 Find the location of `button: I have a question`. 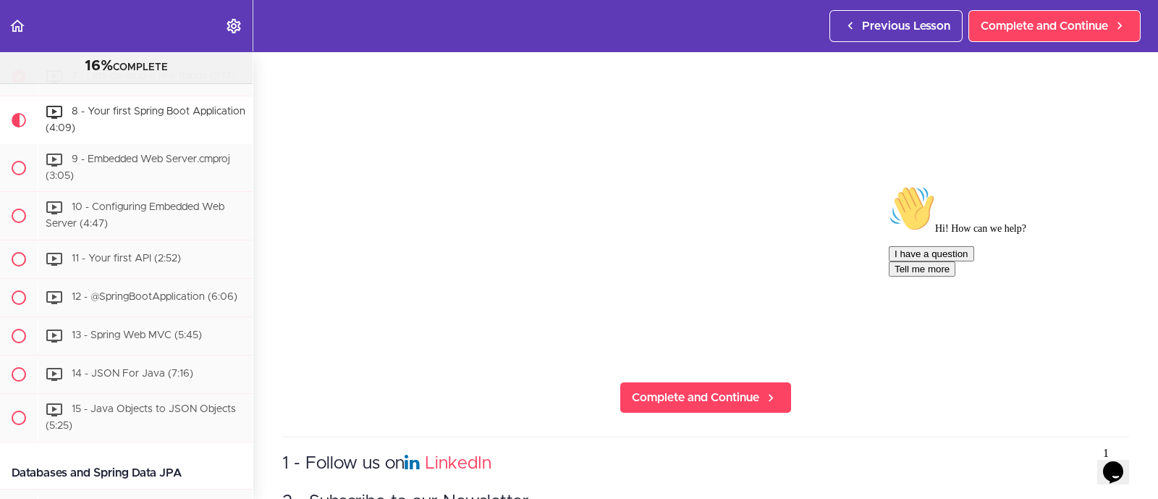

button: I have a question is located at coordinates (48, 74).